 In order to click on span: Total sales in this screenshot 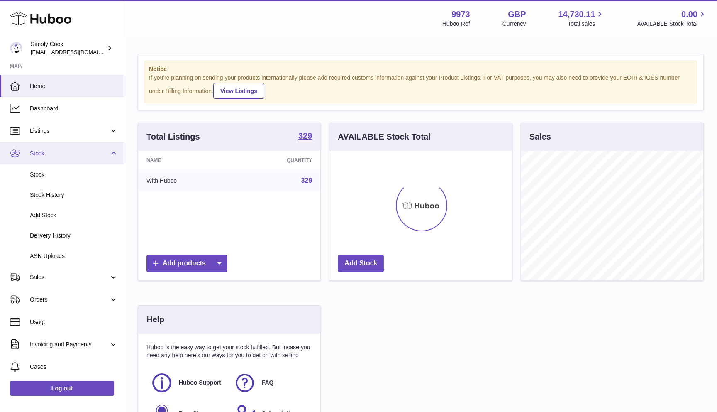, I will do `click(586, 24)`.